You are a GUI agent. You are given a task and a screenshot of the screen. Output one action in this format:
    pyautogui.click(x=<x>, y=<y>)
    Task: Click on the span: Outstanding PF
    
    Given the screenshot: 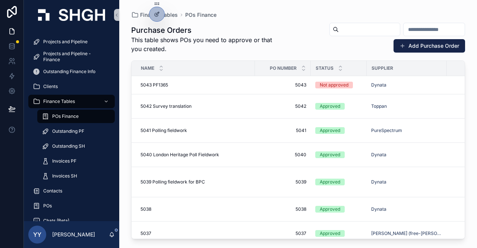 What is the action you would take?
    pyautogui.click(x=68, y=131)
    